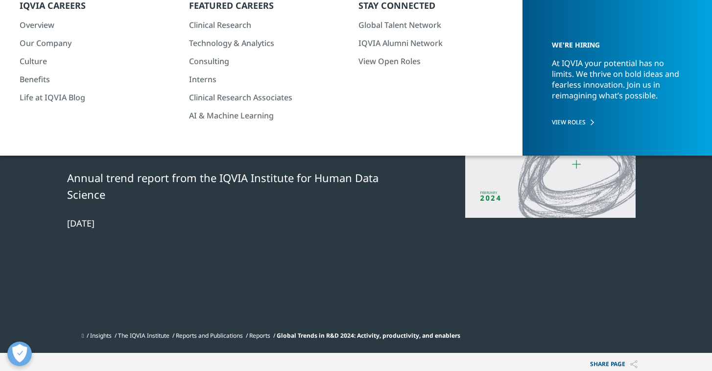 The image size is (712, 371). Describe the element at coordinates (269, 61) in the screenshot. I see `a: Consulting` at that location.